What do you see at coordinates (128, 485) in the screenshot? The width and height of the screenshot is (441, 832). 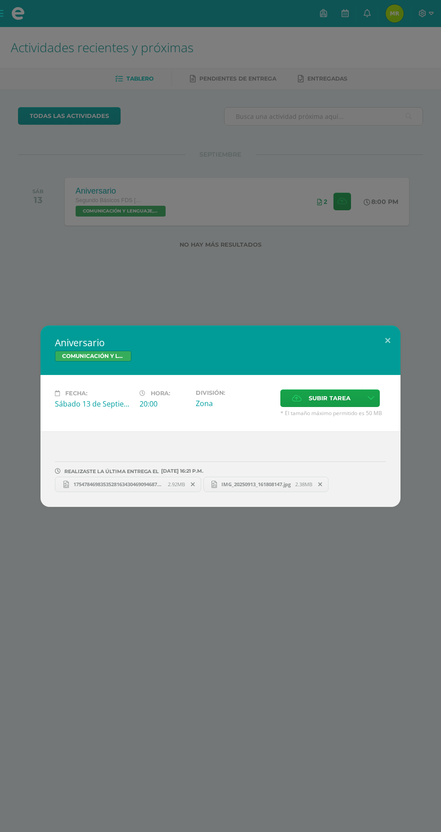 I see `a: 17547846983535281634304690946873.jpg 2.92MB` at bounding box center [128, 485].